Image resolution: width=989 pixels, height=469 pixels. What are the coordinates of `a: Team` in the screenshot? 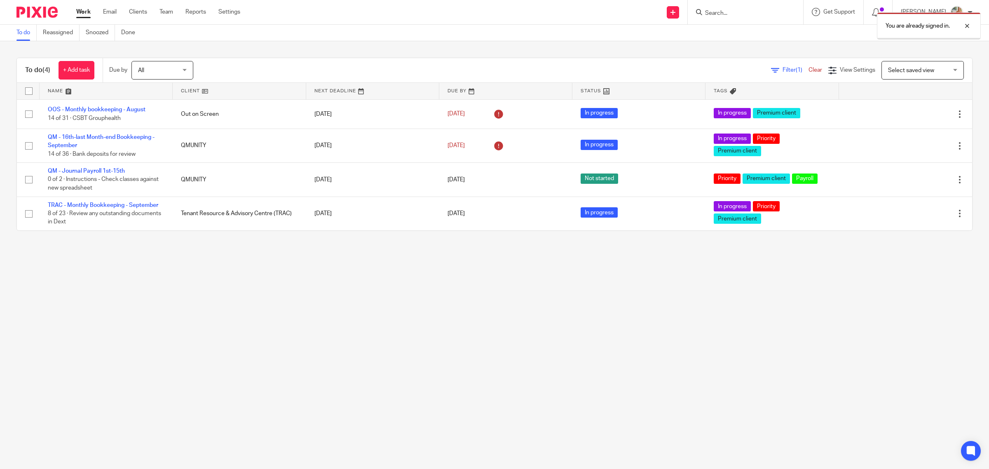 It's located at (166, 12).